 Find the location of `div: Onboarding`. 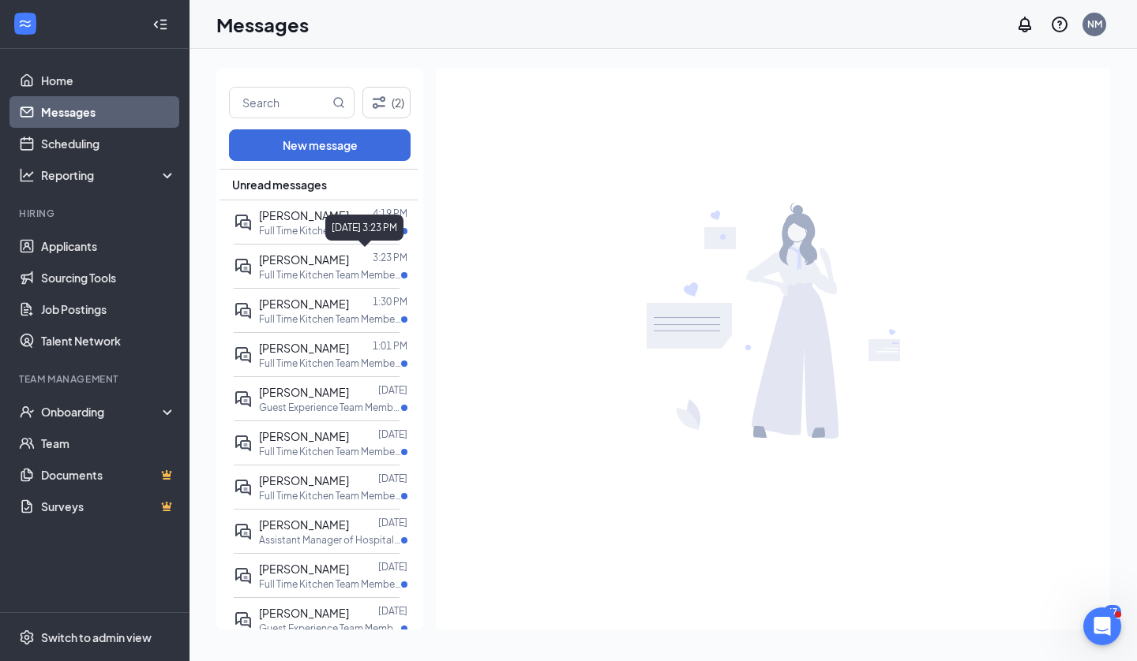

div: Onboarding is located at coordinates (102, 412).